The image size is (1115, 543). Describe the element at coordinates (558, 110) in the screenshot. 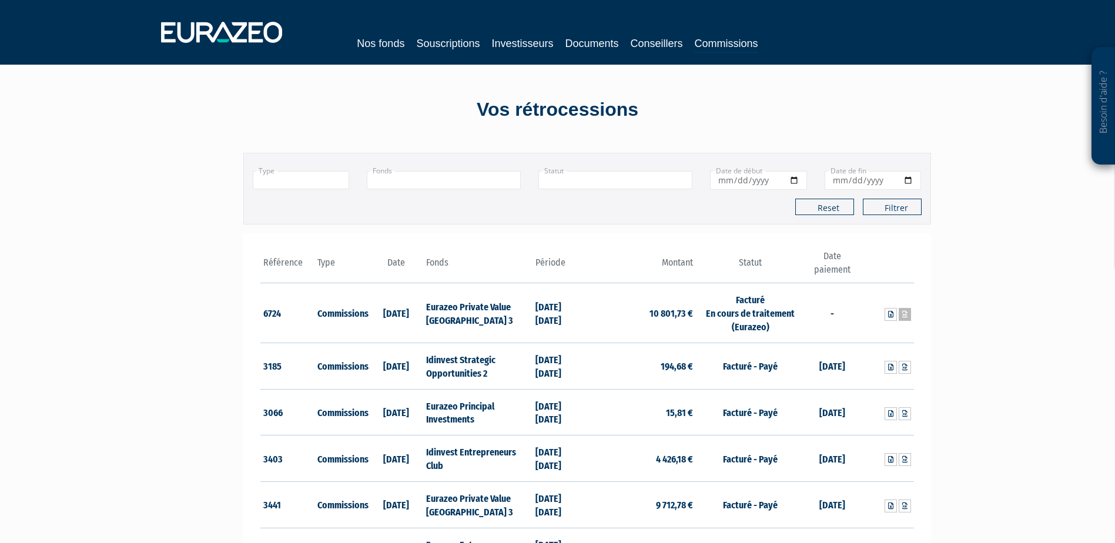

I see `div: Vos rétrocessions` at that location.